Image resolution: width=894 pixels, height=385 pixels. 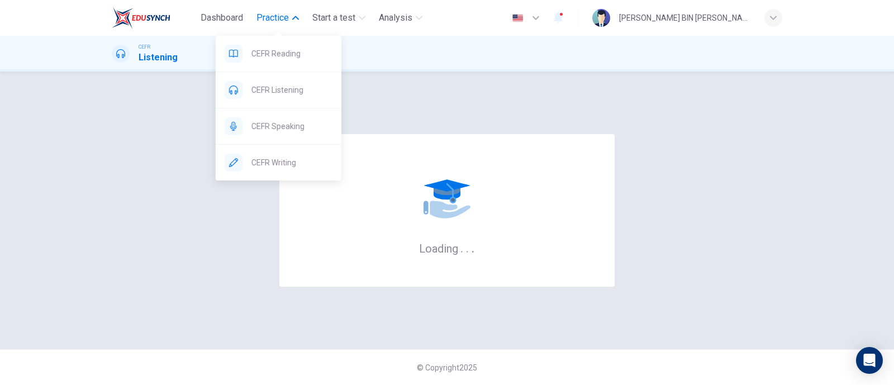 What do you see at coordinates (447, 368) in the screenshot?
I see `span: © Copyright 2025` at bounding box center [447, 368].